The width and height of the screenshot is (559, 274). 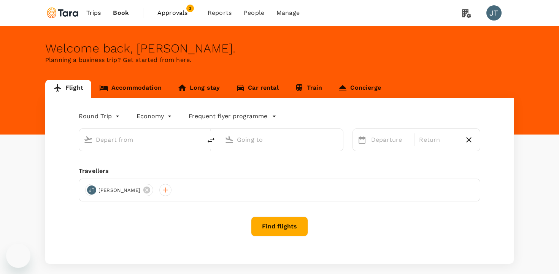 What do you see at coordinates (390, 140) in the screenshot?
I see `p: Departure` at bounding box center [390, 140].